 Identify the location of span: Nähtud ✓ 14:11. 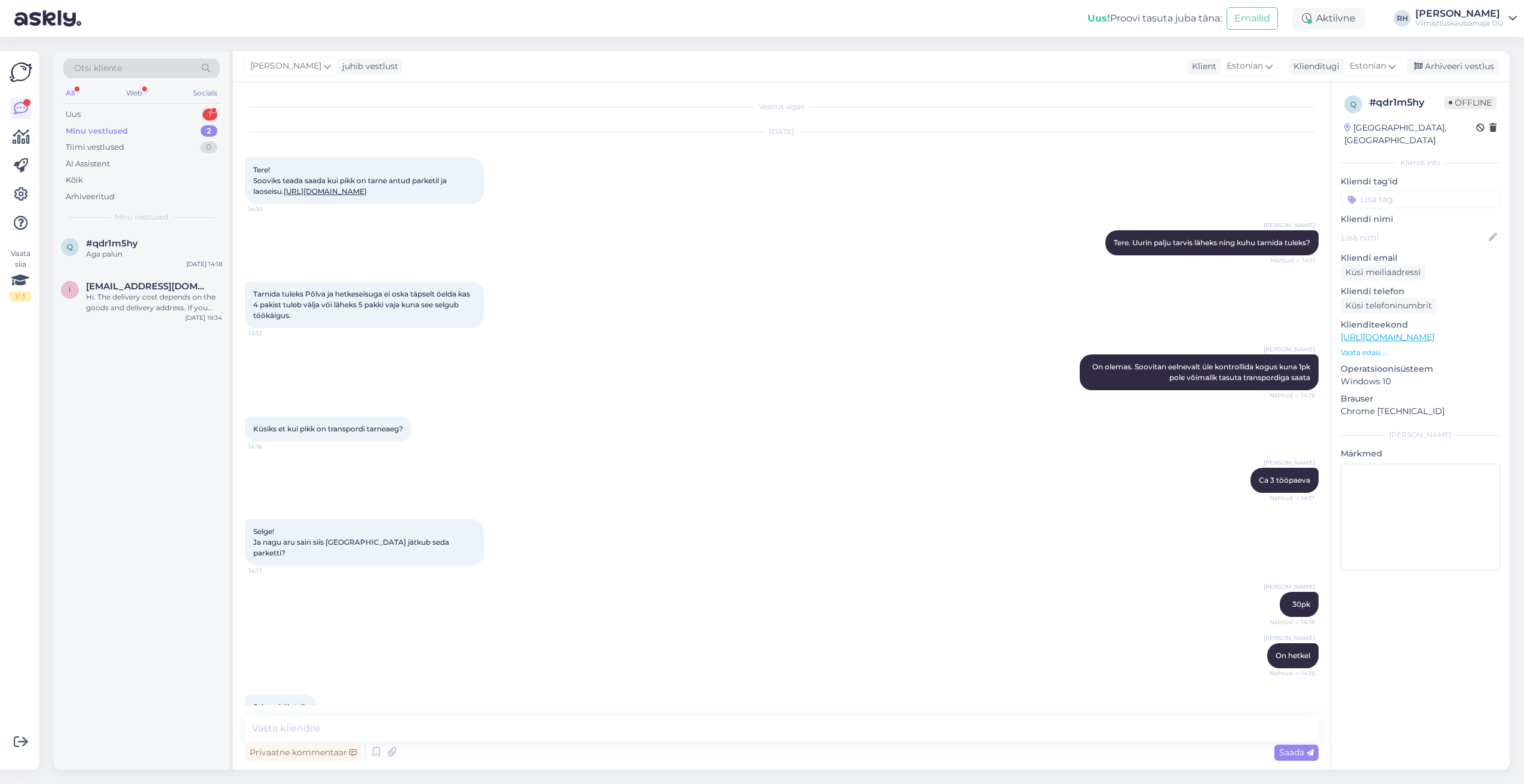
(1293, 260).